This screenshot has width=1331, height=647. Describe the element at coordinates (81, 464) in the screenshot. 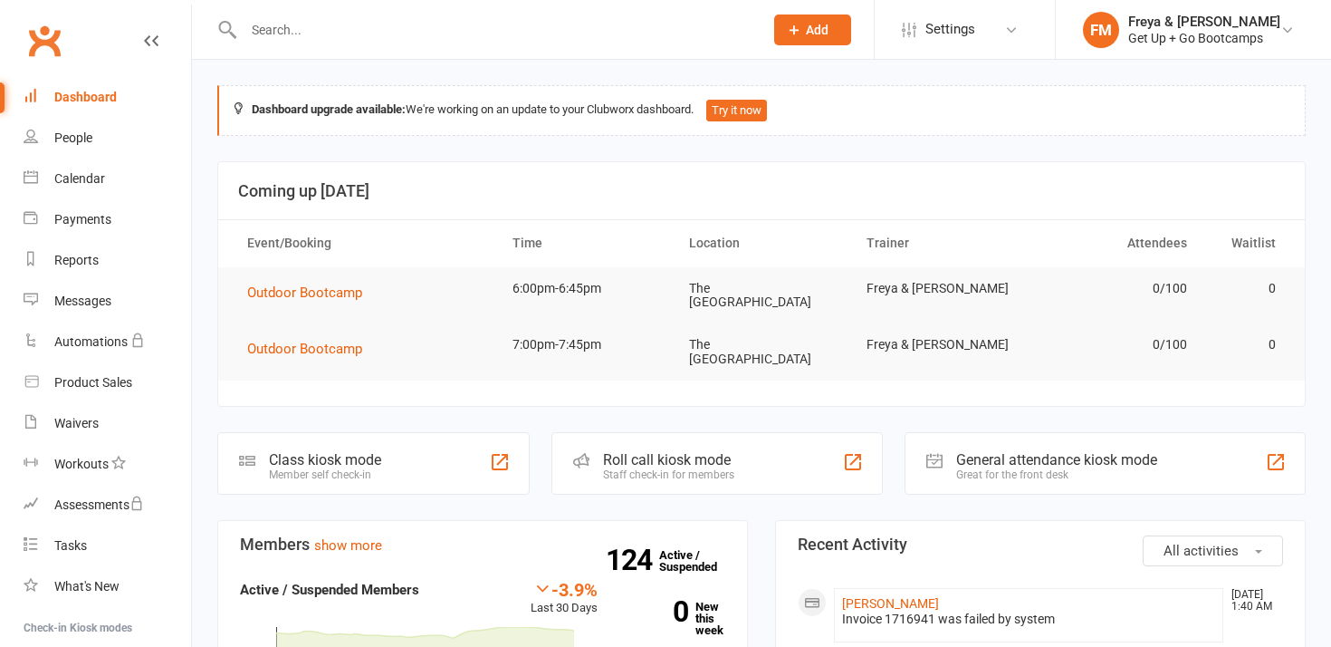

I see `div: Workouts` at that location.